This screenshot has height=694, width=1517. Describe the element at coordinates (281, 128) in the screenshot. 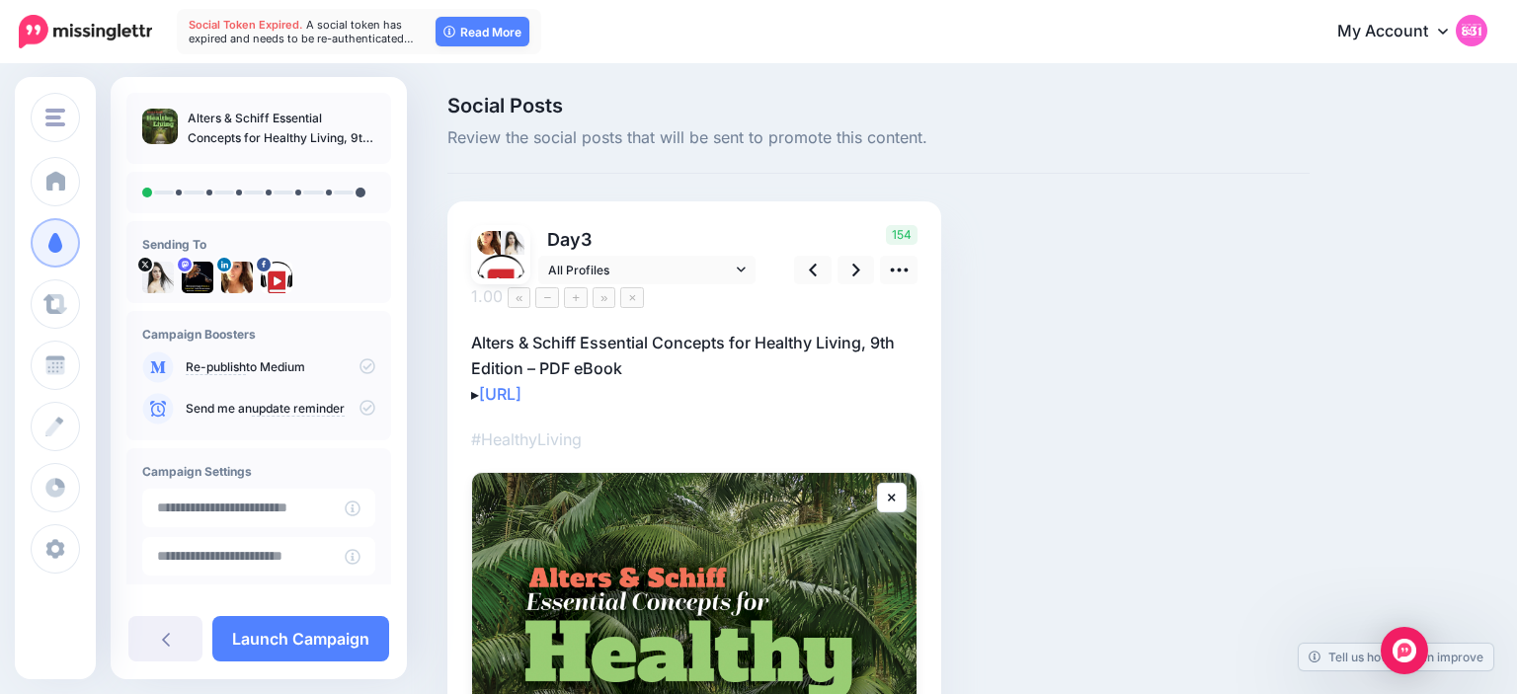

I see `p: Alters & Schiff Essential Concepts for Healthy Living, 9th Edition – PDF eBook` at that location.